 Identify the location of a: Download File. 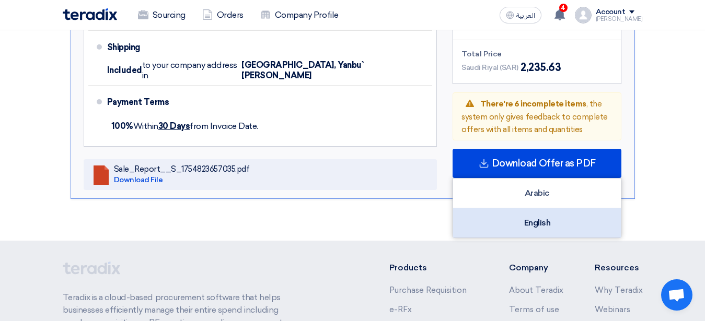
(138, 180).